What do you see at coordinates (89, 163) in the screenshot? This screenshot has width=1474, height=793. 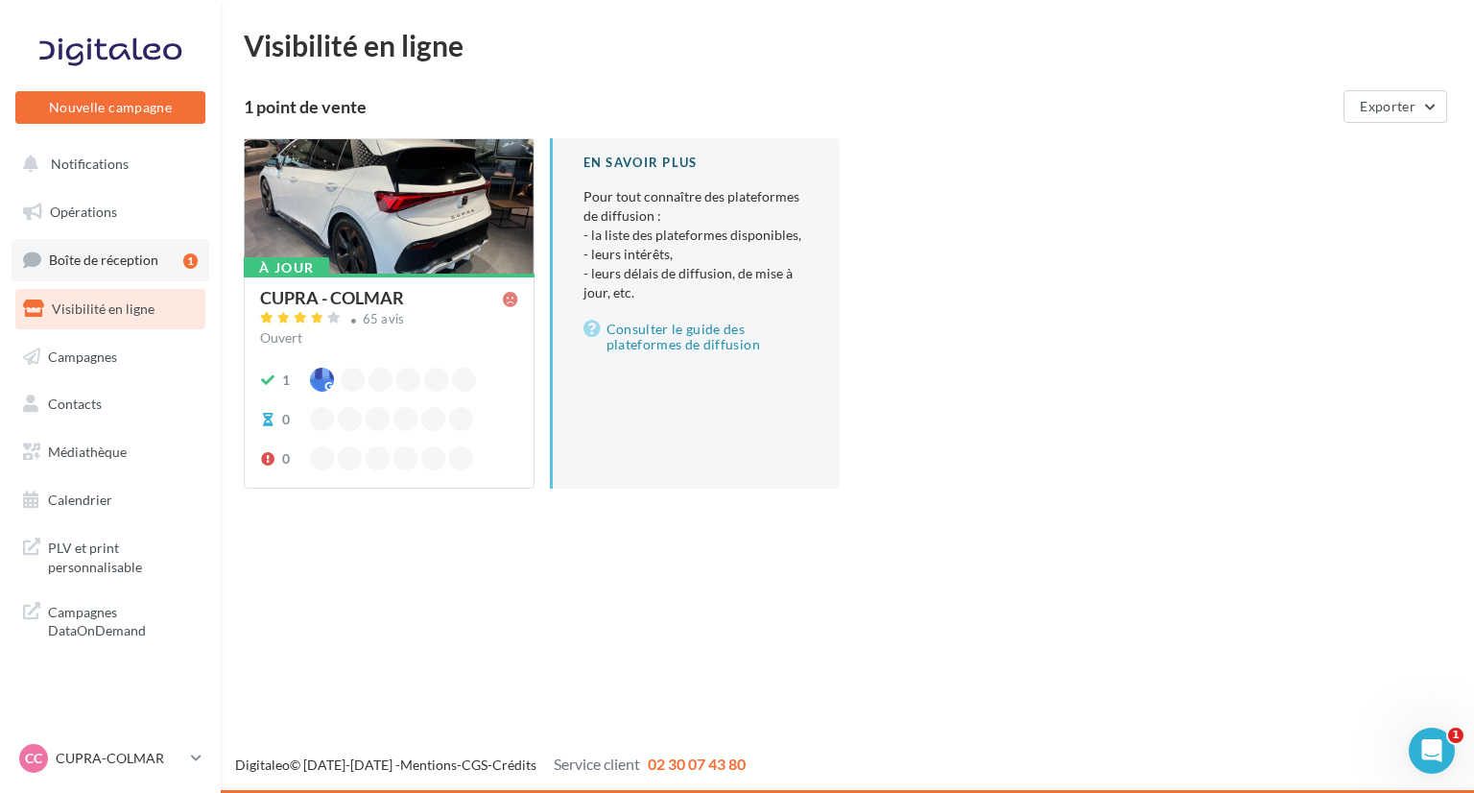 I see `span: Notifications` at bounding box center [89, 163].